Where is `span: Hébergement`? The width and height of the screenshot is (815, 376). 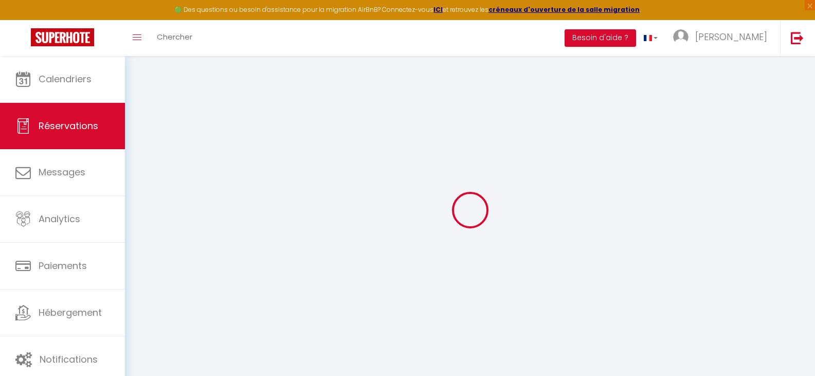 span: Hébergement is located at coordinates (70, 312).